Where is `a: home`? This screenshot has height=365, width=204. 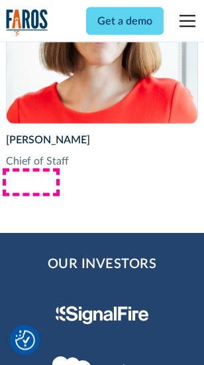 a: home is located at coordinates (27, 23).